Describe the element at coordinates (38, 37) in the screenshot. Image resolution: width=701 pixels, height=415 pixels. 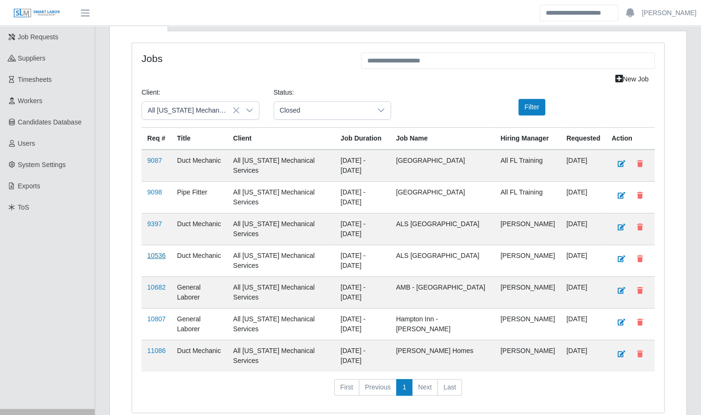
I see `span: Job Requests` at that location.